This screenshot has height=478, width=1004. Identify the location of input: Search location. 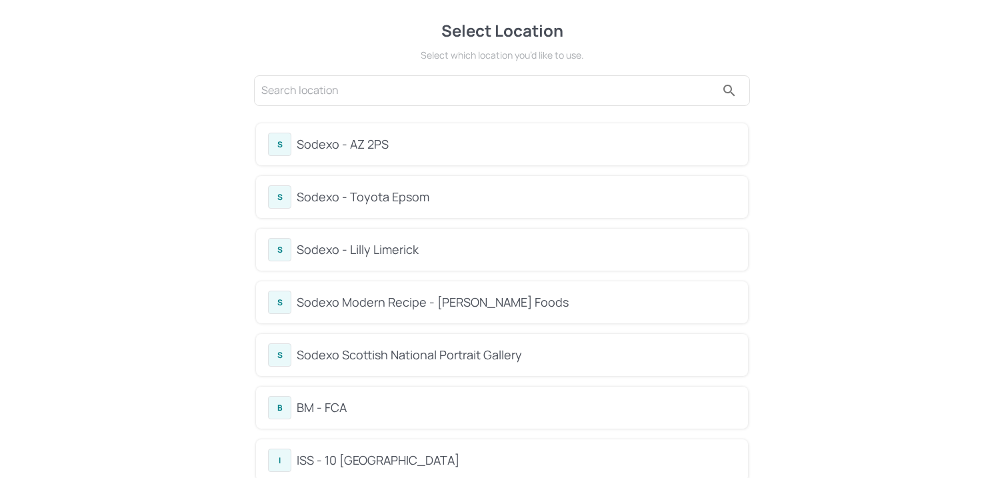
(489, 91).